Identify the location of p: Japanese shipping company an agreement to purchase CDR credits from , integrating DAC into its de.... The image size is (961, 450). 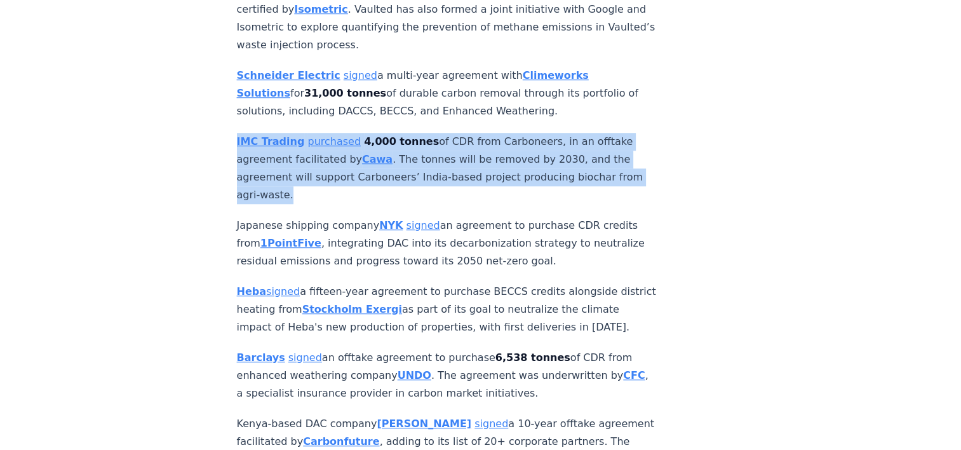
(447, 243).